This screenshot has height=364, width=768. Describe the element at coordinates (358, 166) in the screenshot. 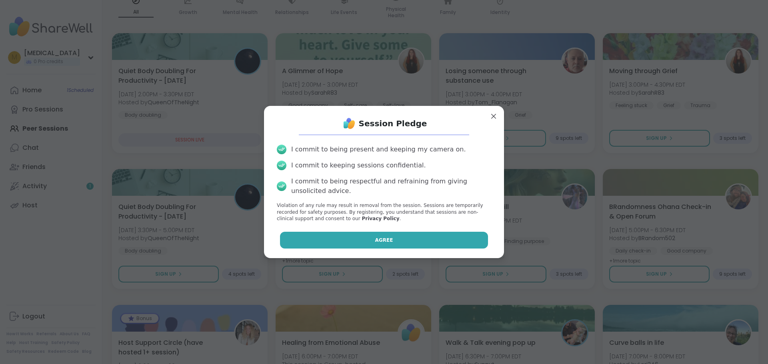

I see `div: I commit to keeping sessions confidential.` at that location.